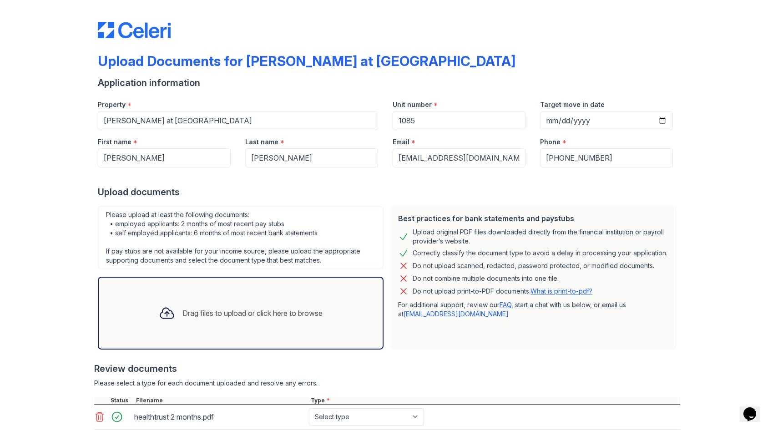  Describe the element at coordinates (533, 266) in the screenshot. I see `div: Do not upload scanned, redacted, password protected, or modified documents.` at that location.